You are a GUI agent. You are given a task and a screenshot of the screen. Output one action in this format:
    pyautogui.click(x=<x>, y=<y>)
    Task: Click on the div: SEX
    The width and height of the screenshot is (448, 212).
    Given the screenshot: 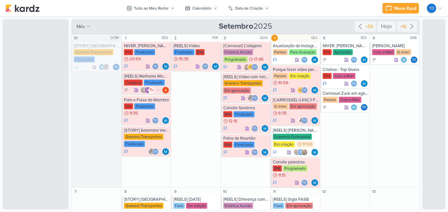 What is the action you would take?
    pyautogui.click(x=365, y=38)
    